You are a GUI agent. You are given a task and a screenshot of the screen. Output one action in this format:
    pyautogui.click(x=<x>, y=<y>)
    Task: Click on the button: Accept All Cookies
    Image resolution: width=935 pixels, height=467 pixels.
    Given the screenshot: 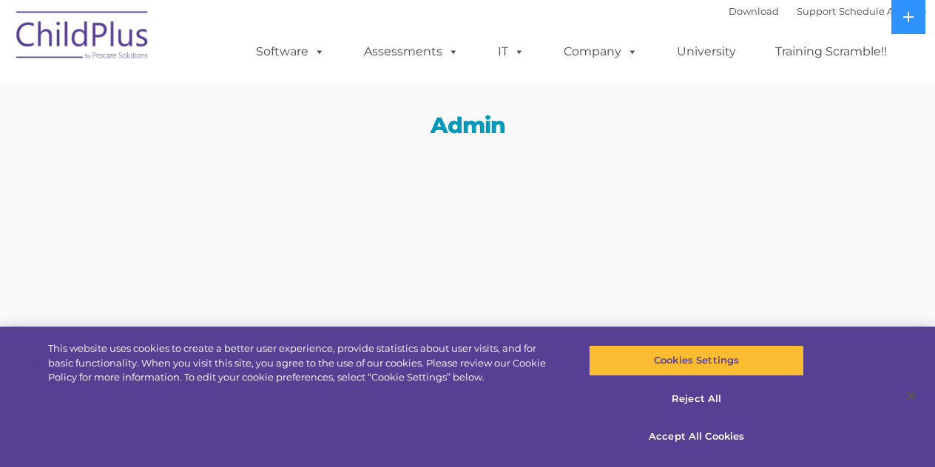 What is the action you would take?
    pyautogui.click(x=696, y=437)
    